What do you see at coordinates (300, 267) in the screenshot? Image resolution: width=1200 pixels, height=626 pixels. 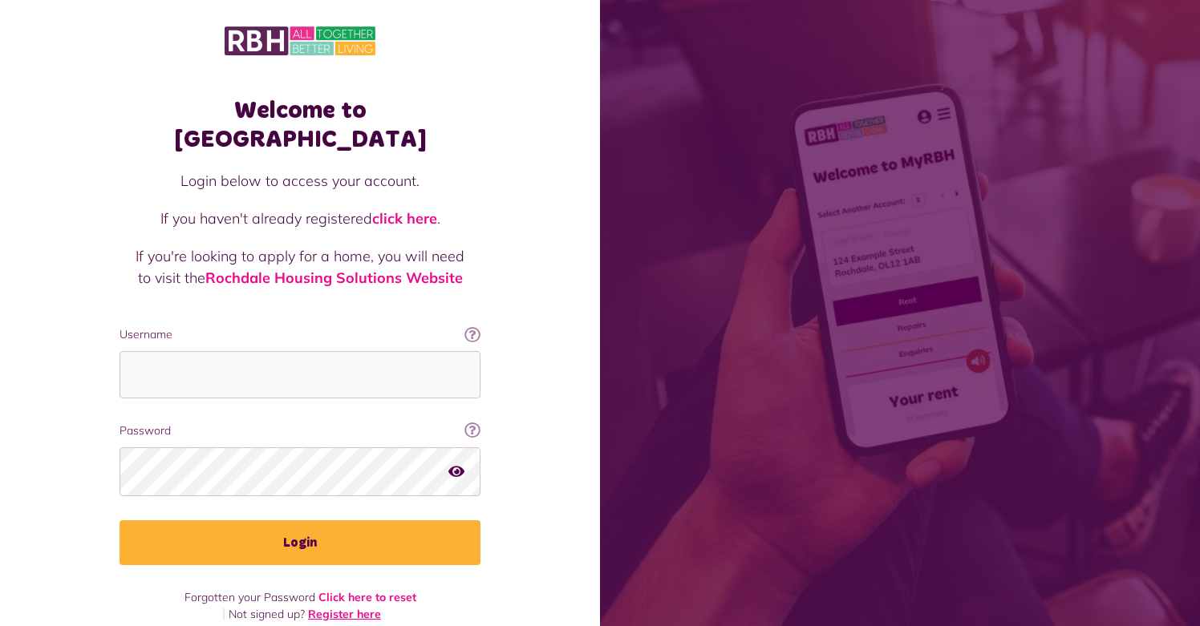 I see `p: If you're looking to apply for a home, you will need to visit the` at bounding box center [300, 267].